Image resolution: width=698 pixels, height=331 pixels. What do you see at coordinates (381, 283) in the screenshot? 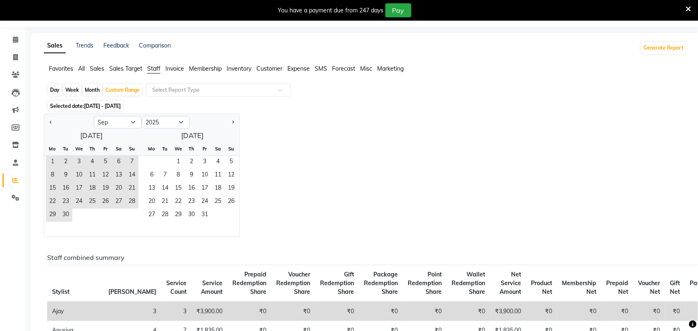
I see `span: Package Redemption Share` at bounding box center [381, 283].